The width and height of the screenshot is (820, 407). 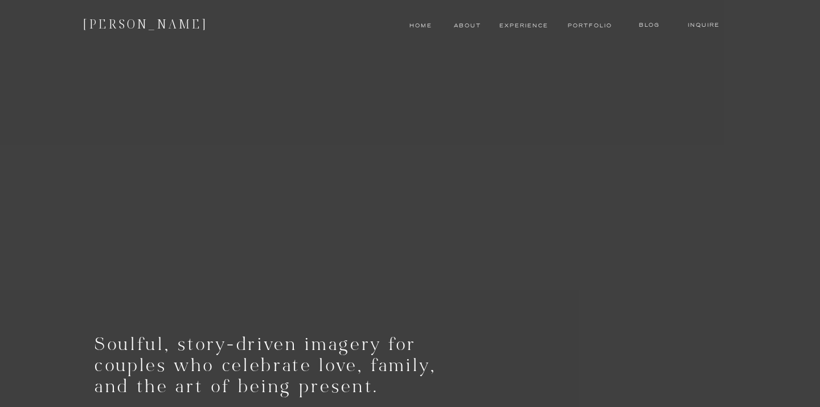 What do you see at coordinates (589, 26) in the screenshot?
I see `nav: Portfolio` at bounding box center [589, 26].